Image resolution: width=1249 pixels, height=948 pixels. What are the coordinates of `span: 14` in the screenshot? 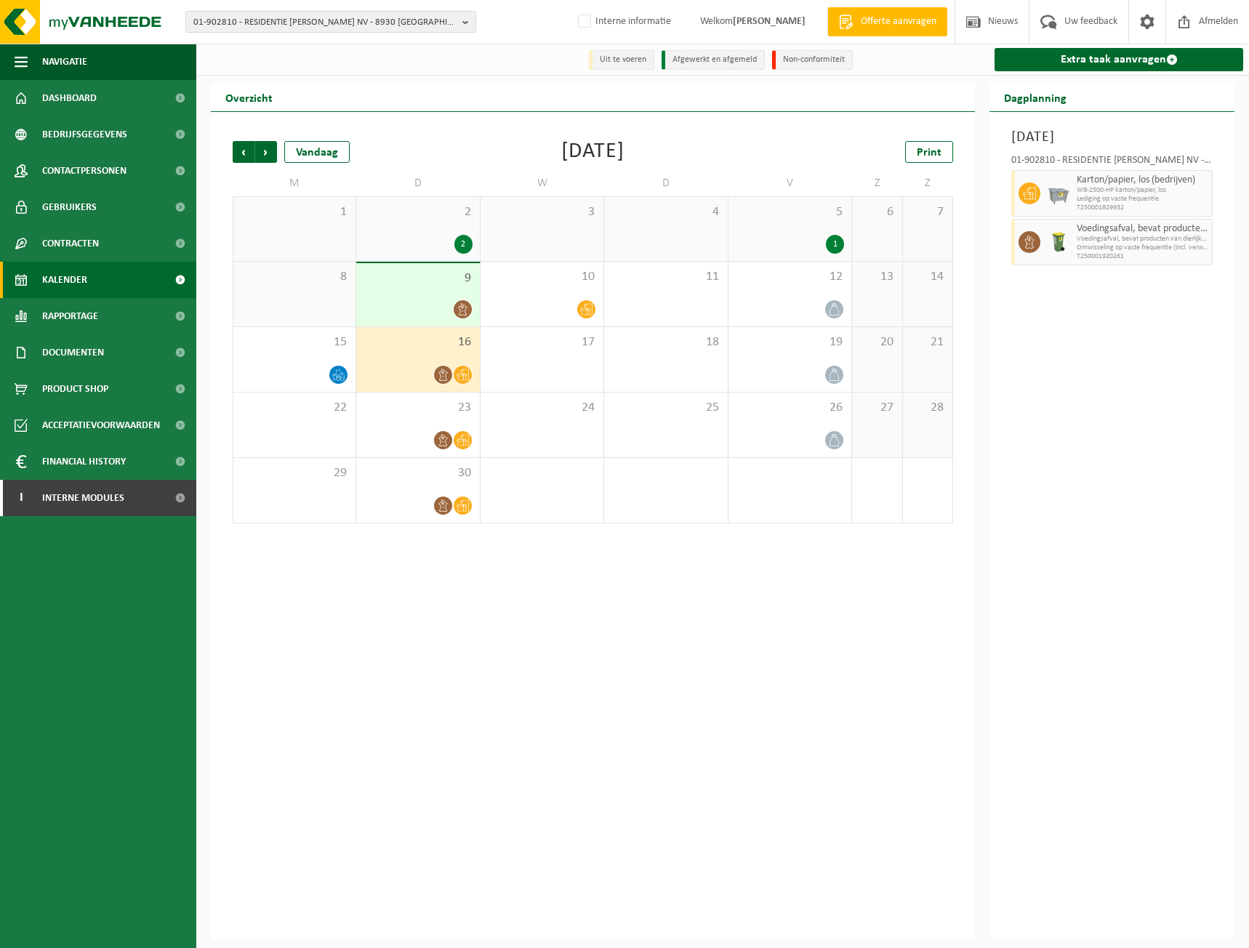 It's located at (928, 277).